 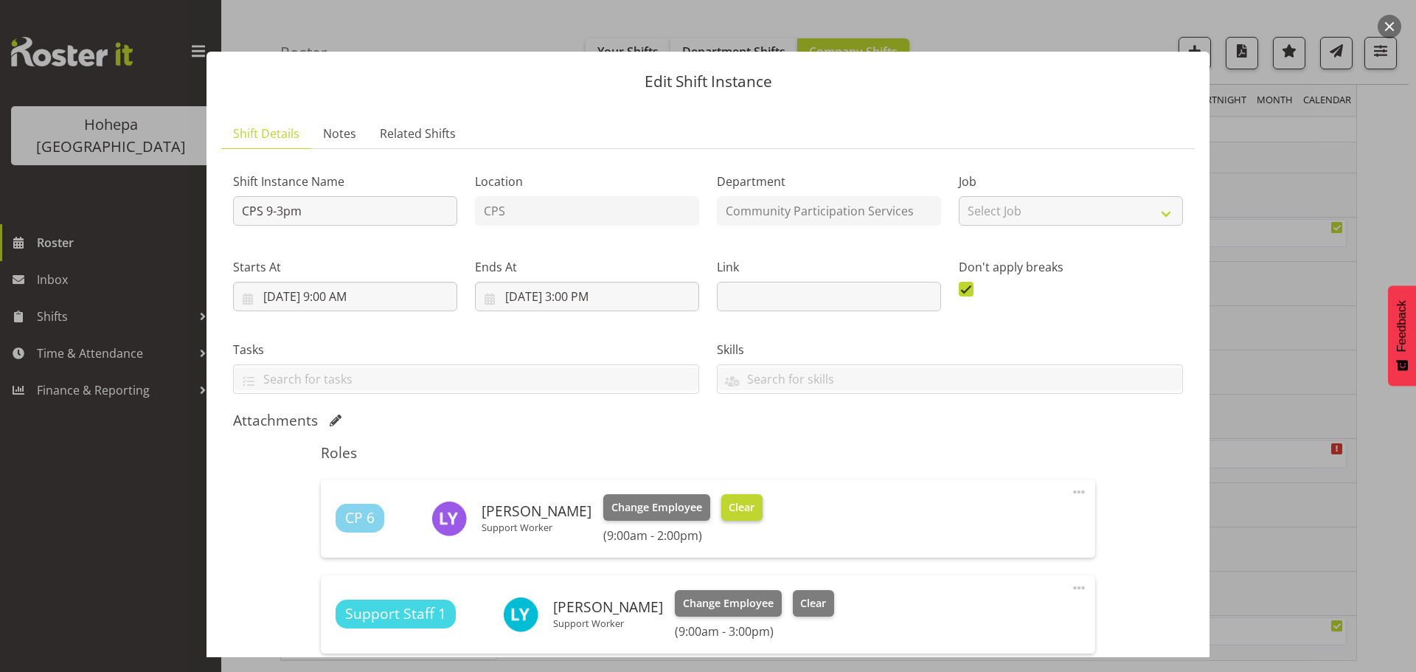 What do you see at coordinates (466, 350) in the screenshot?
I see `label: Tasks` at bounding box center [466, 350].